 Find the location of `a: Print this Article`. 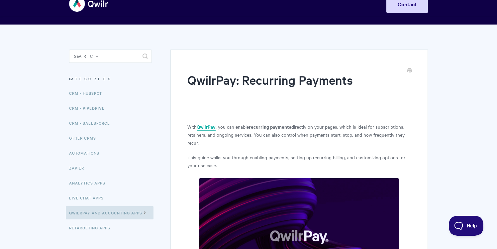

a: Print this Article is located at coordinates (410, 71).